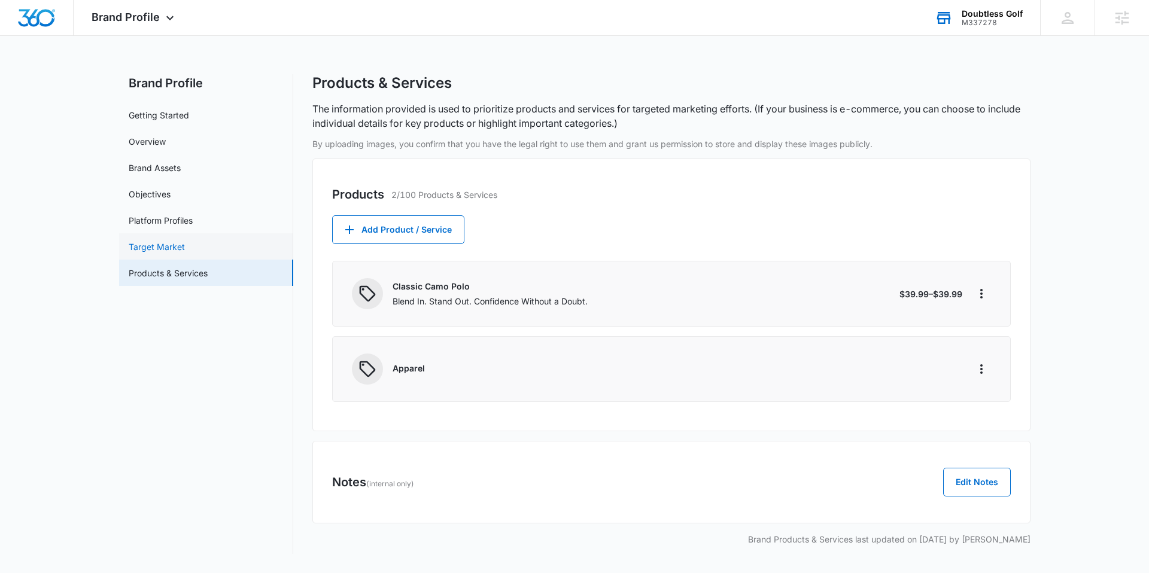 The image size is (1149, 573). Describe the element at coordinates (206, 83) in the screenshot. I see `h2: Brand Profile` at that location.